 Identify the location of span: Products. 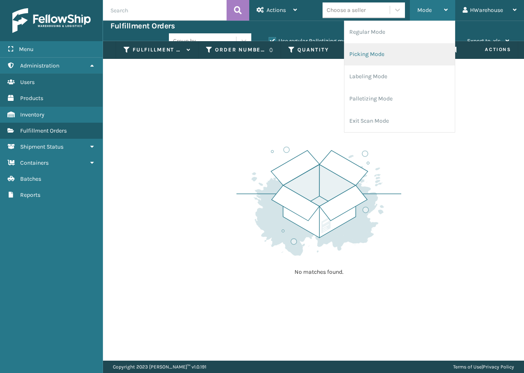
(32, 98).